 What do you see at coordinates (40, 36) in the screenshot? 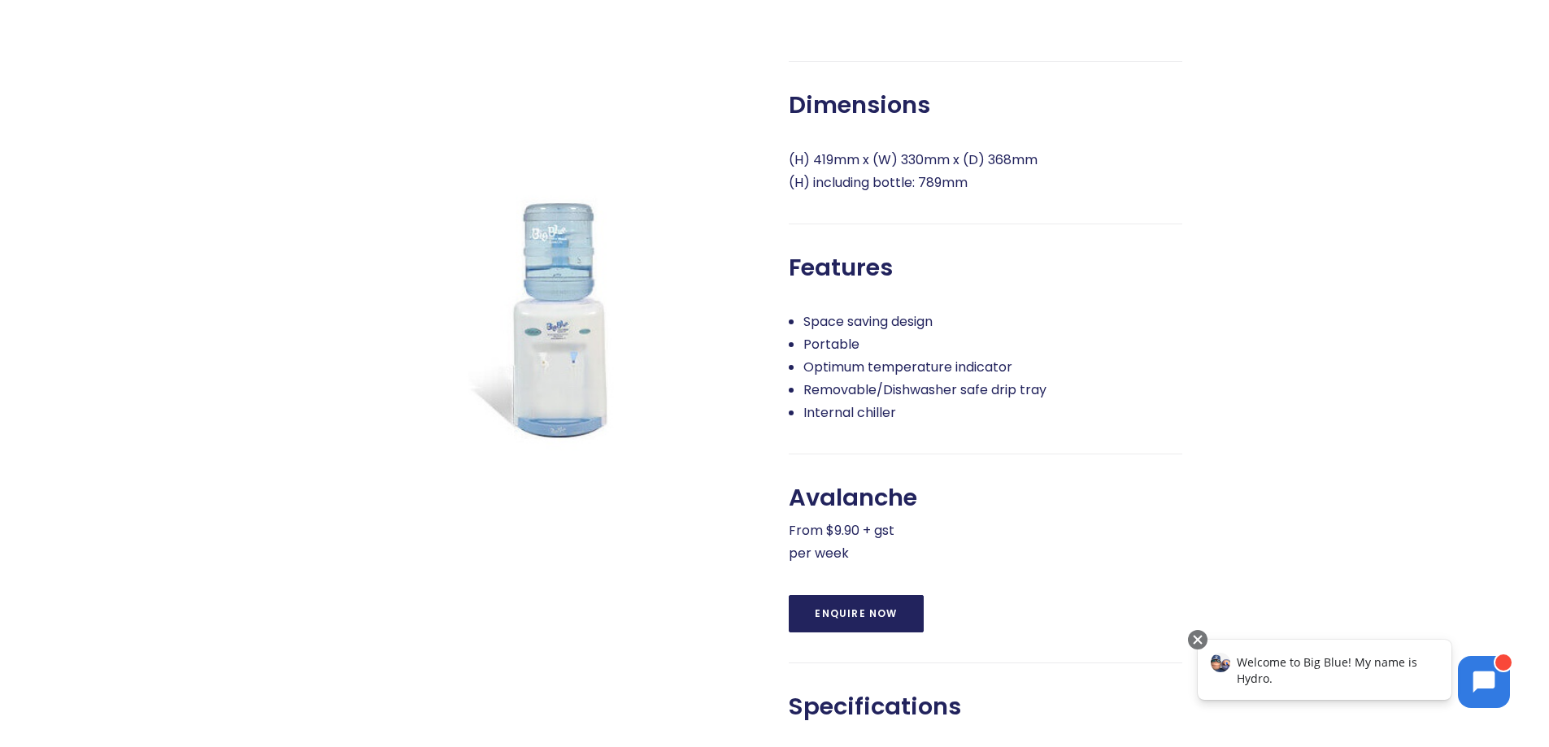
I see `img: Avatar` at bounding box center [40, 36].